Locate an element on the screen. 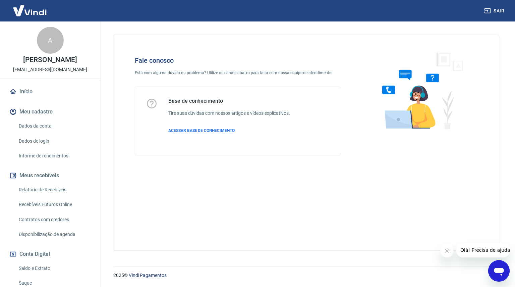 The image size is (515, 287). a: Informe de rendimentos is located at coordinates (54, 156).